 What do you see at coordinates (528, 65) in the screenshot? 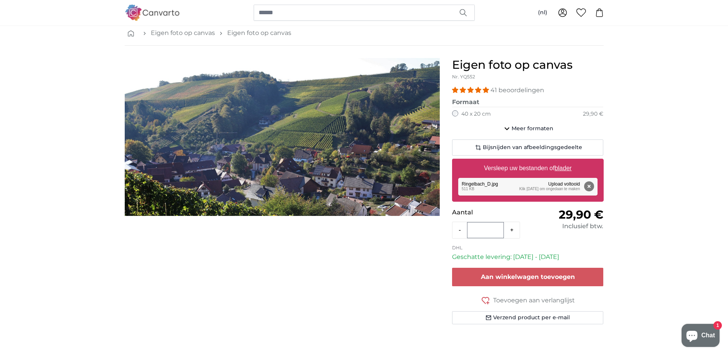
I see `h1: Eigen foto op canvas` at bounding box center [528, 65].